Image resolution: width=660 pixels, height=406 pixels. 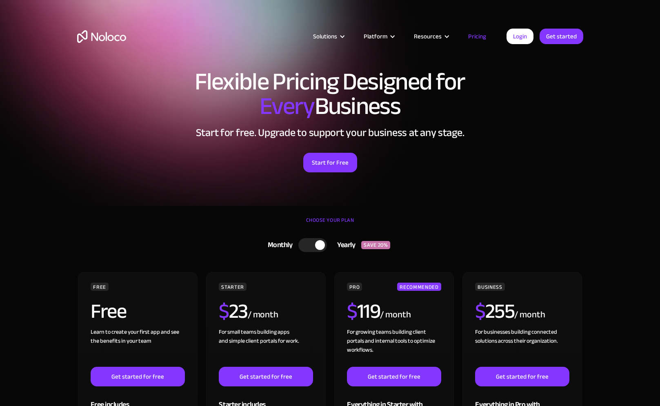 What do you see at coordinates (232, 286) in the screenshot?
I see `div: STARTER` at bounding box center [232, 286].